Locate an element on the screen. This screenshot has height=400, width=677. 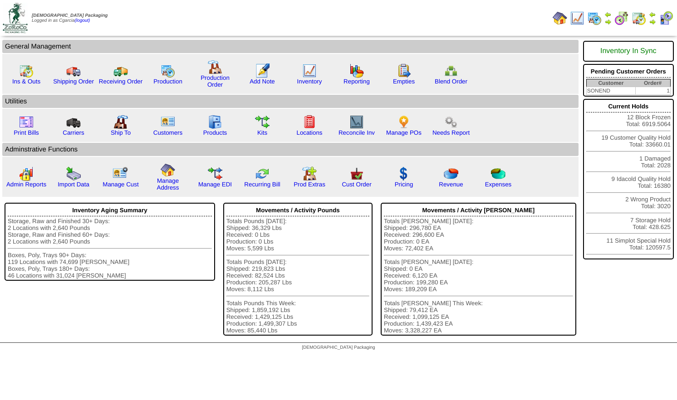
td: 1 is located at coordinates (653, 91).